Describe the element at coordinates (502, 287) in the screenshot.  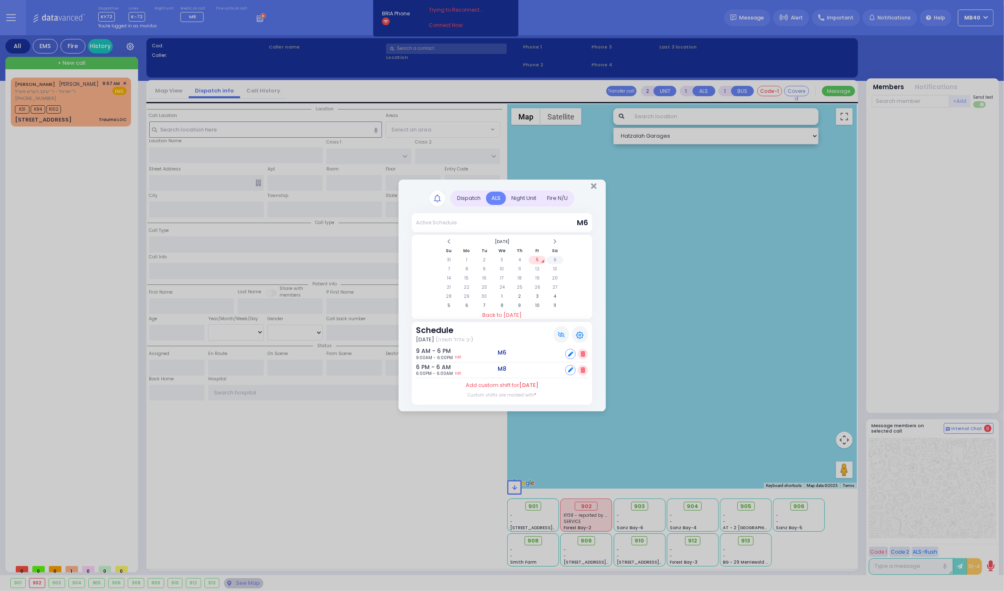
I see `td: 24` at that location.